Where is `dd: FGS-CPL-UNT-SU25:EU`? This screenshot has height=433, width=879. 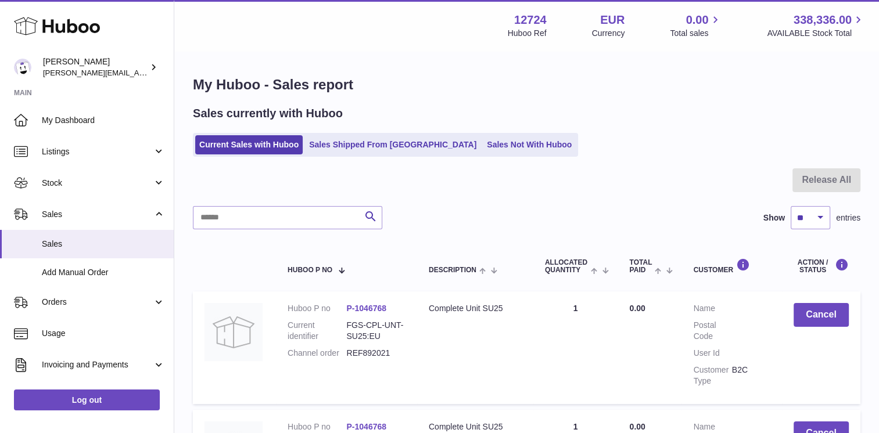
dd: FGS-CPL-UNT-SU25:EU is located at coordinates (375, 331).